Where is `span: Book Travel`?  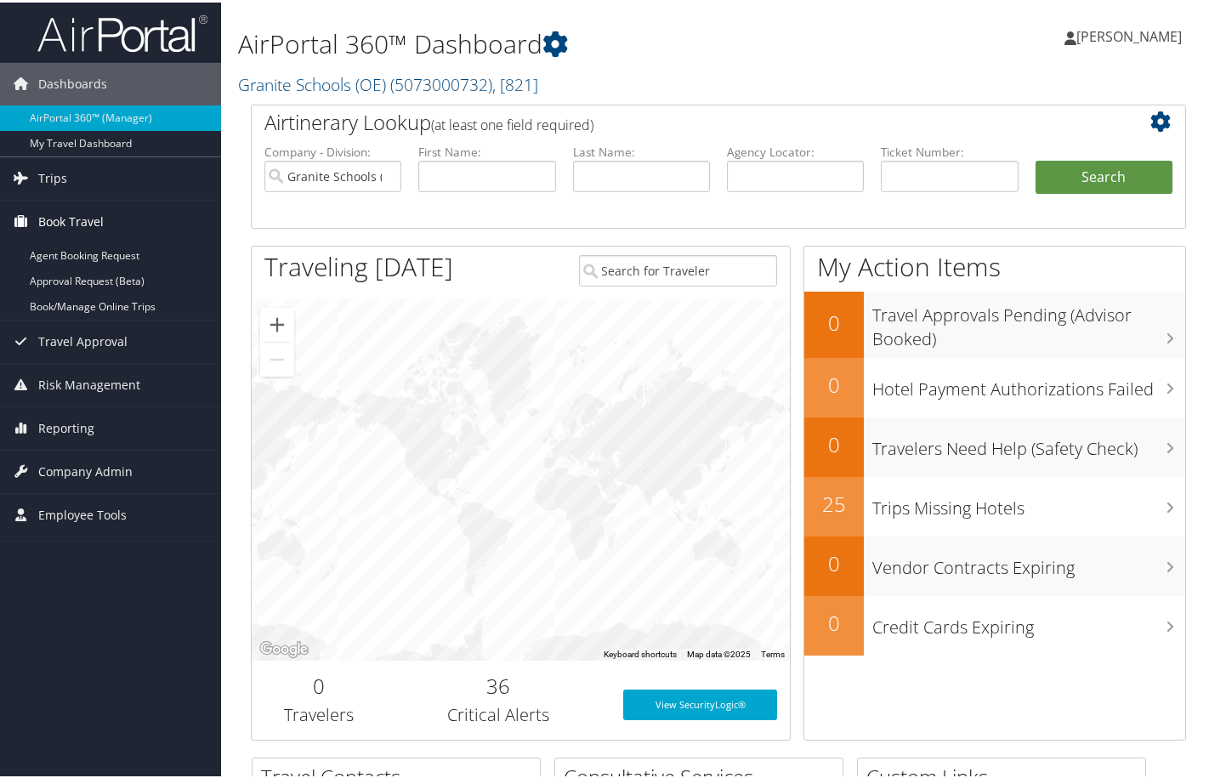
span: Book Travel is located at coordinates (71, 219).